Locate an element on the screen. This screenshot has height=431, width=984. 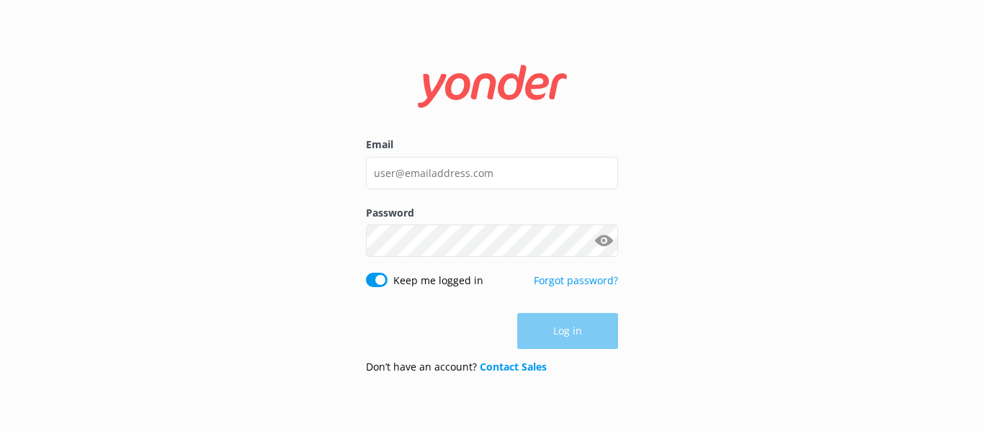
p: Don’t have an account? is located at coordinates (456, 367).